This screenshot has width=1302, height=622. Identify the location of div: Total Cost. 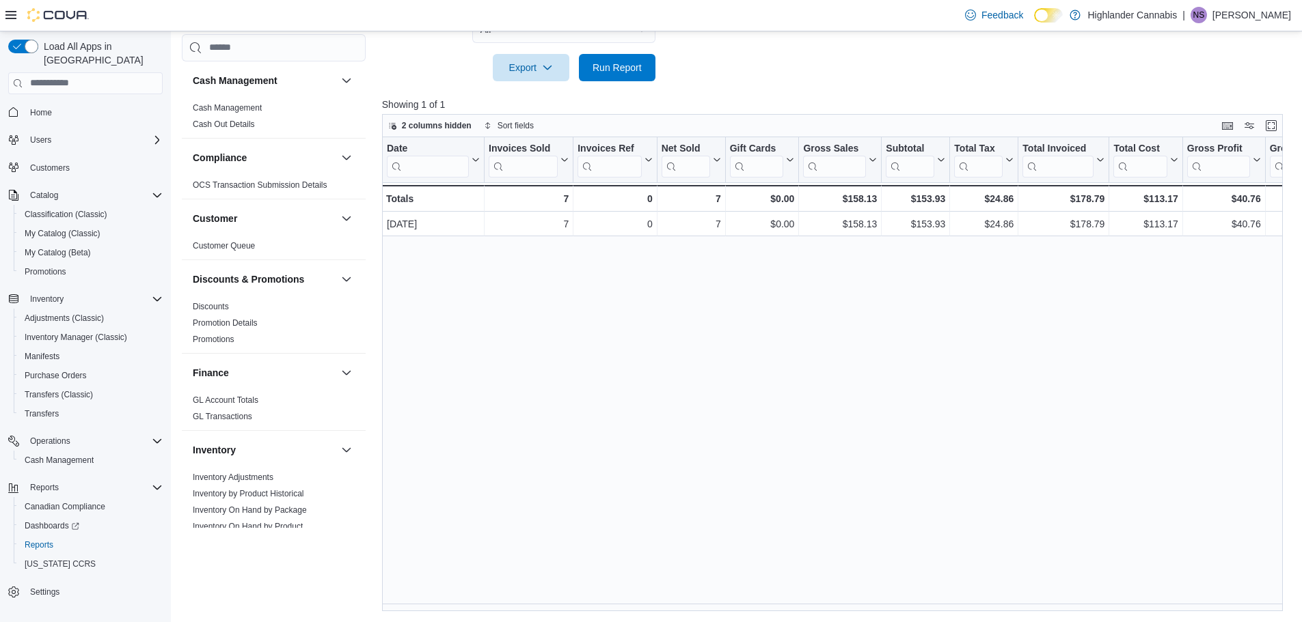
(1140, 148).